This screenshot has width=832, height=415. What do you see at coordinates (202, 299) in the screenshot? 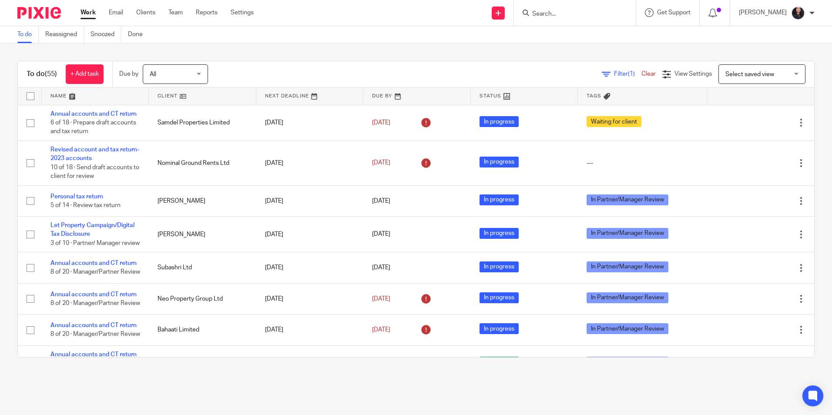
I see `td: Neo Property Group Ltd` at bounding box center [202, 299].